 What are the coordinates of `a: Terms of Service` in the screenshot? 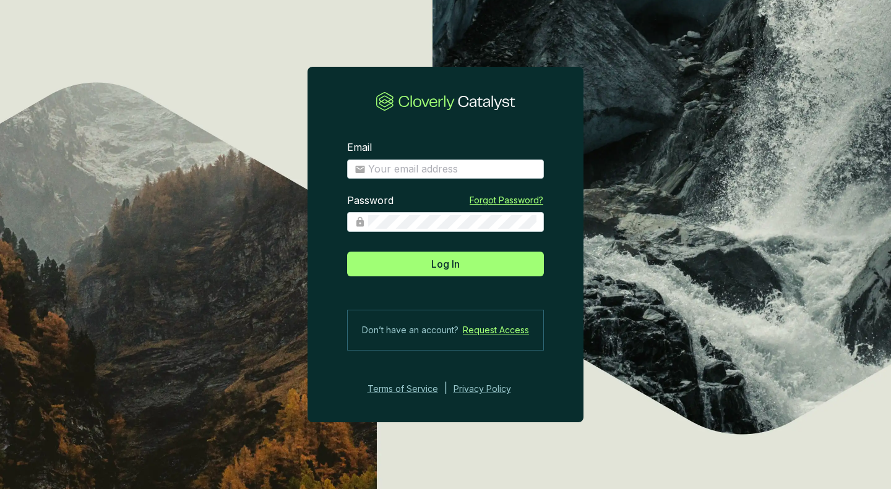 It's located at (401, 389).